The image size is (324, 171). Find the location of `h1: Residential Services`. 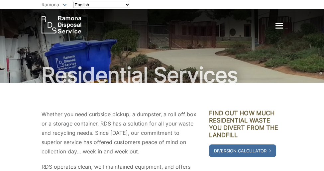

h1: Residential Services is located at coordinates (162, 75).